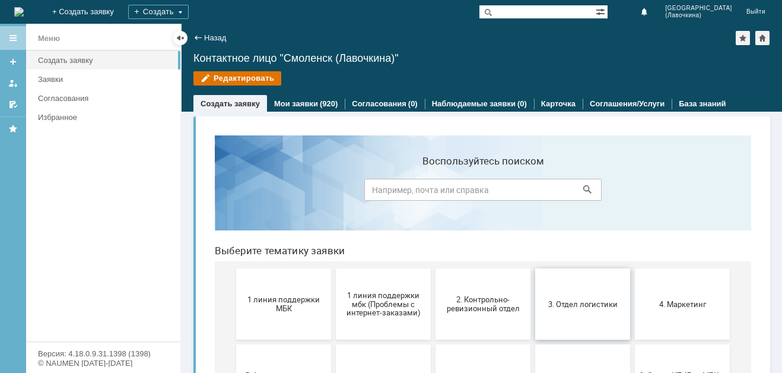  Describe the element at coordinates (178, 253) in the screenshot. I see `span: 6. Закупки` at that location.